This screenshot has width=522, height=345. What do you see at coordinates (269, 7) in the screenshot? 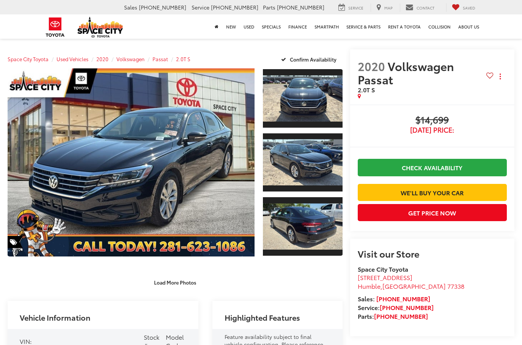
I see `span: Parts` at bounding box center [269, 7].